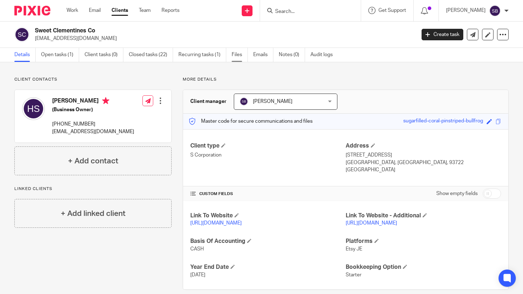 This screenshot has height=294, width=523. Describe the element at coordinates (346, 79) in the screenshot. I see `p: More details` at that location.